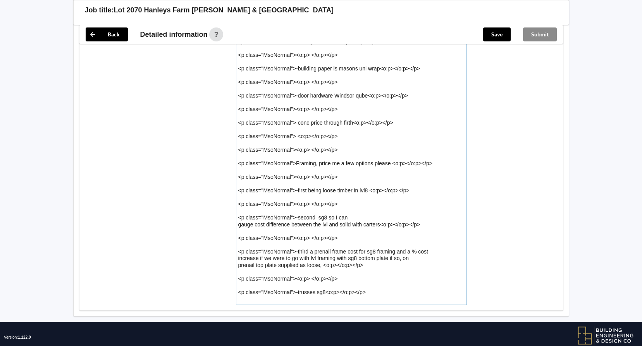  Describe the element at coordinates (606, 336) in the screenshot. I see `img: BEDC logo` at that location.